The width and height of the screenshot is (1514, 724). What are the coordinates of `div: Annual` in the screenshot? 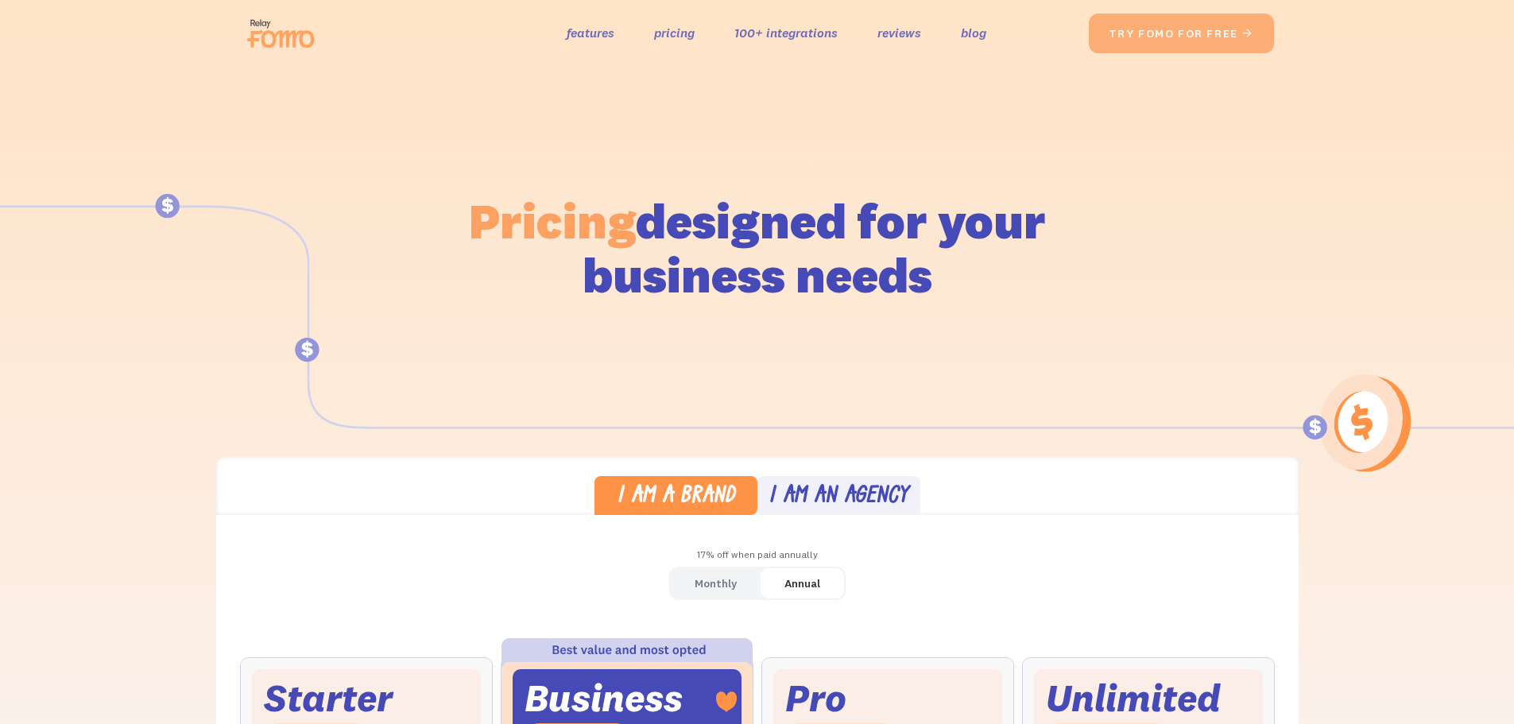 It's located at (802, 583).